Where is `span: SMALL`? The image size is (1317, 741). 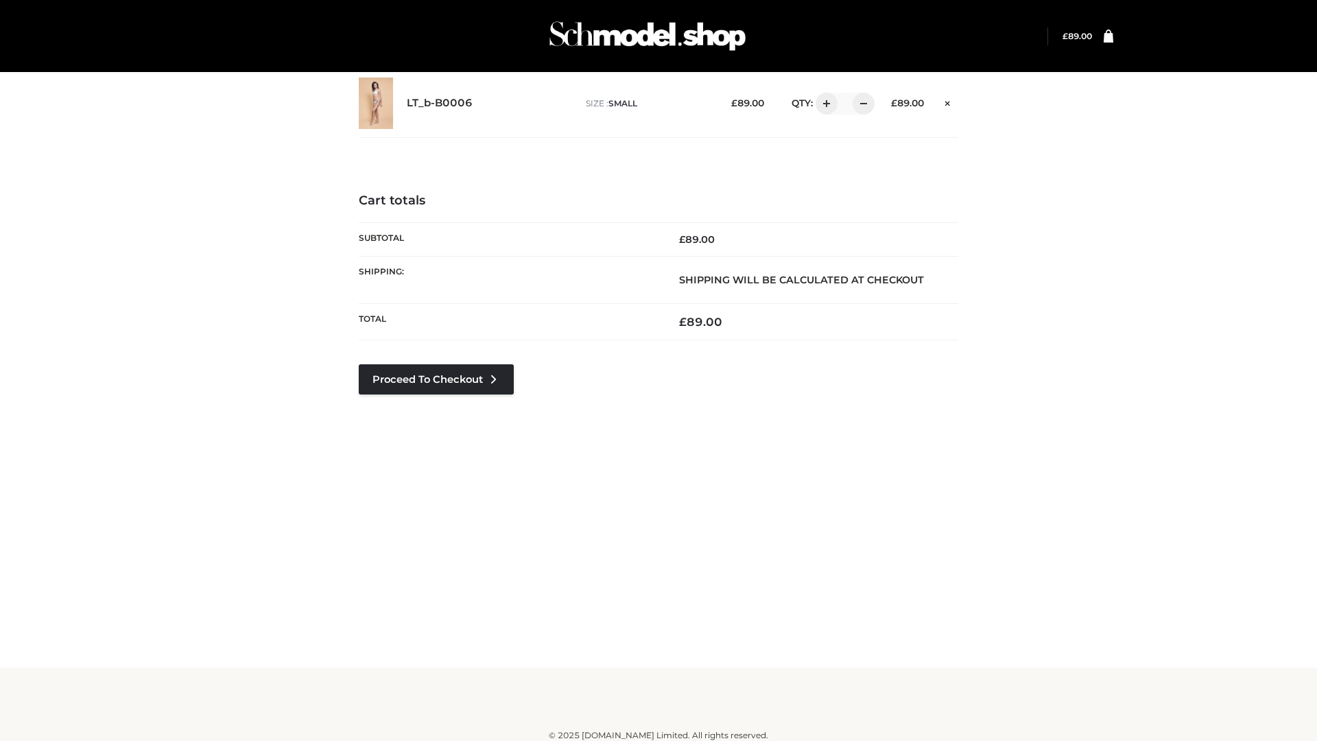
span: SMALL is located at coordinates (623, 103).